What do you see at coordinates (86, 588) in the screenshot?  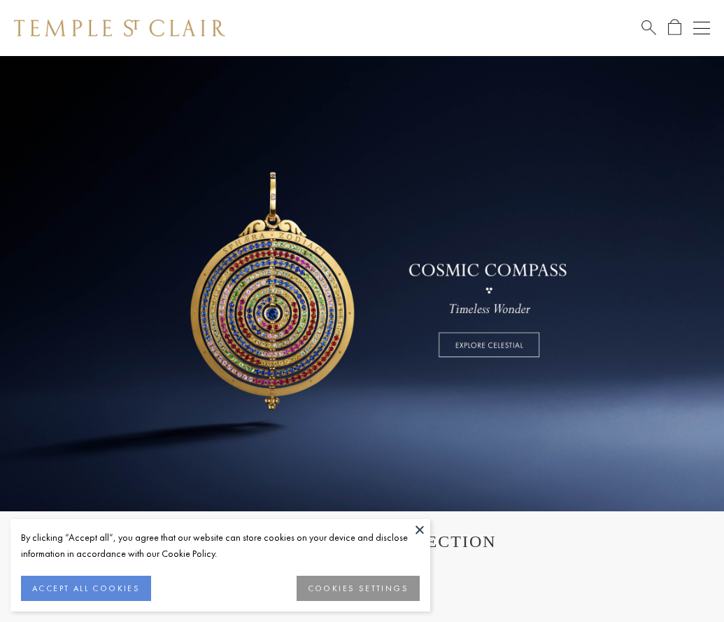 I see `button: ACCEPT ALL COOKIES` at bounding box center [86, 588].